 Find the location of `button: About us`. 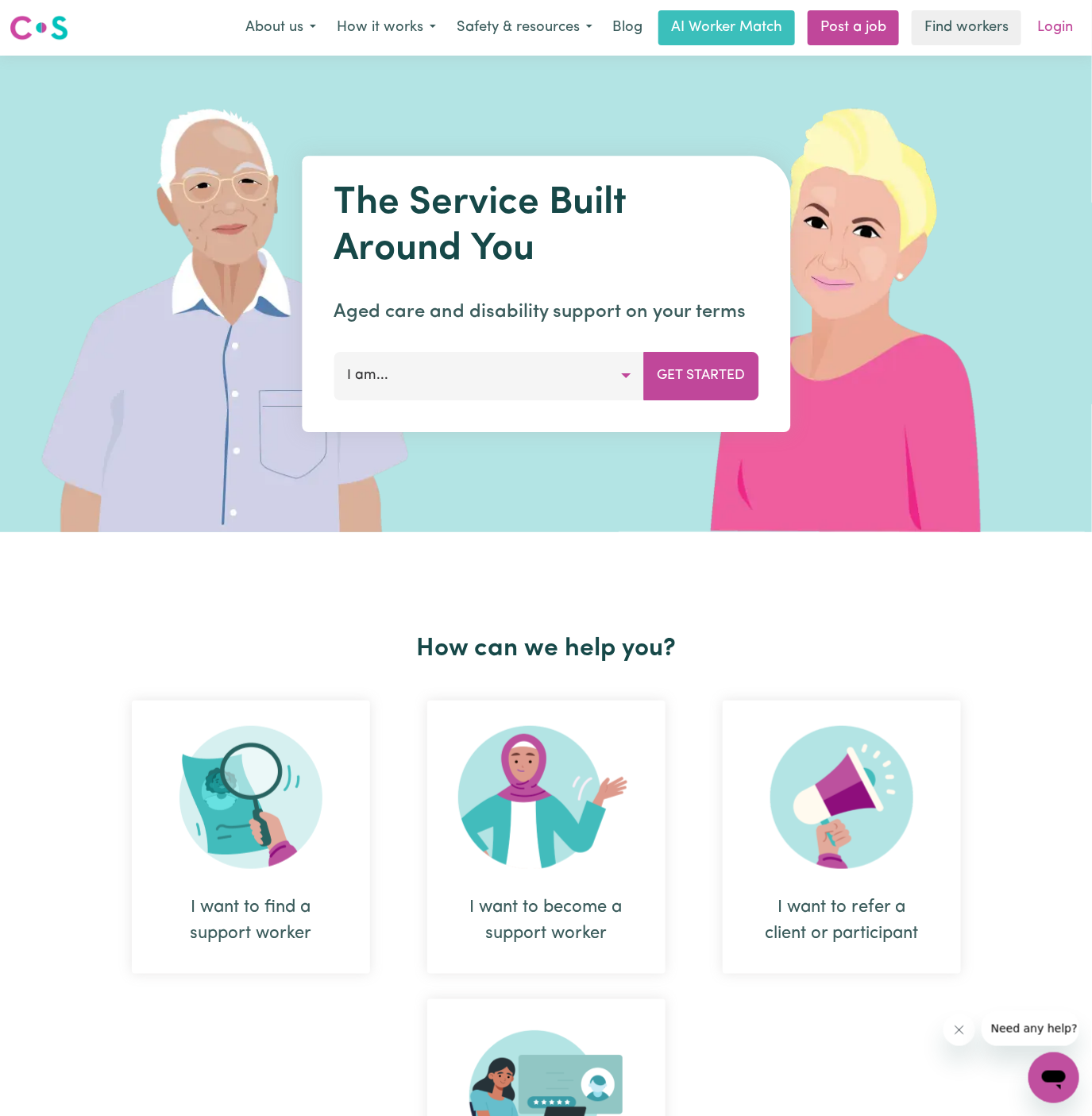

button: About us is located at coordinates (280, 28).